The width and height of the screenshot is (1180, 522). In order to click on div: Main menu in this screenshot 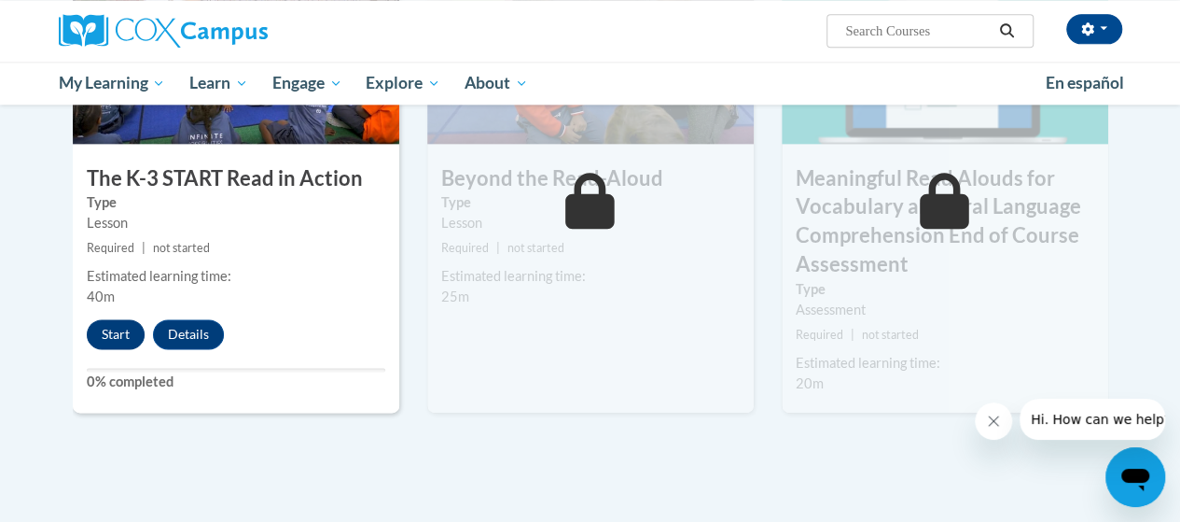, I will do `click(591, 83)`.